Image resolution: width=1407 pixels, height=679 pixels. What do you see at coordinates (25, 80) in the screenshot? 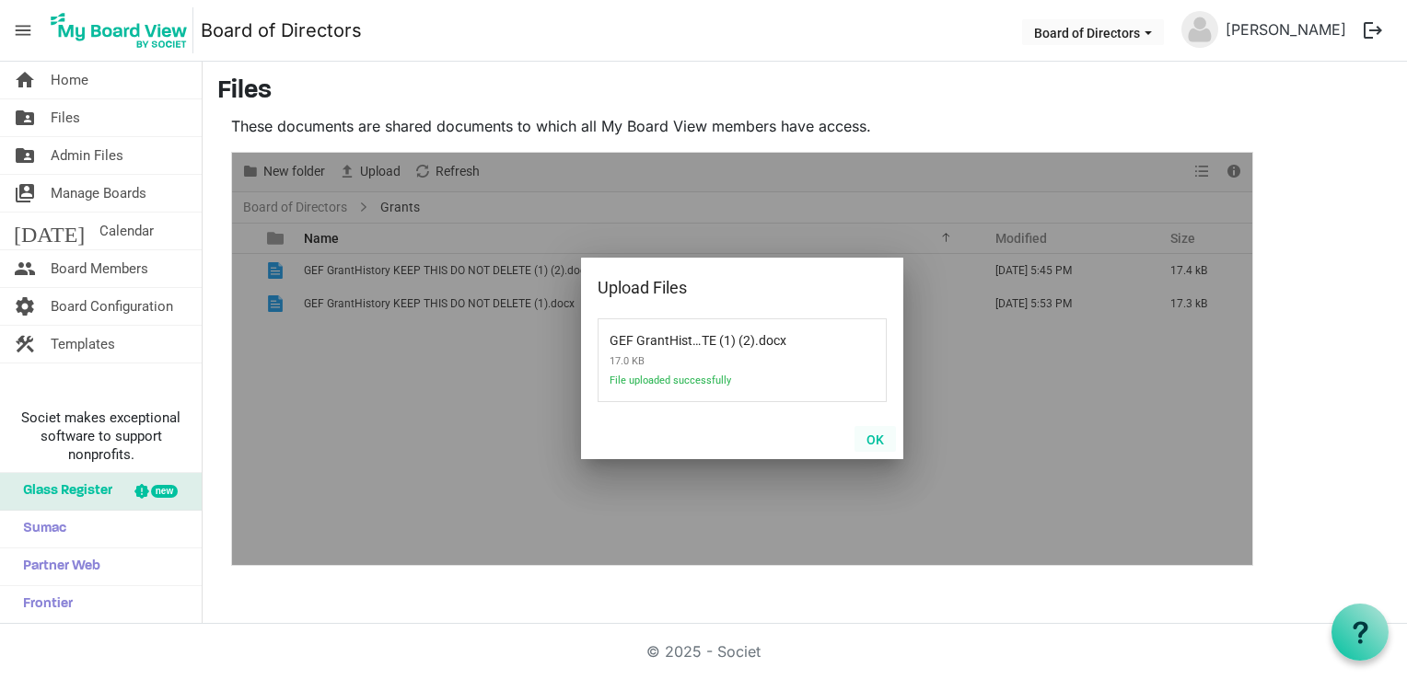
I see `span: home` at bounding box center [25, 80].